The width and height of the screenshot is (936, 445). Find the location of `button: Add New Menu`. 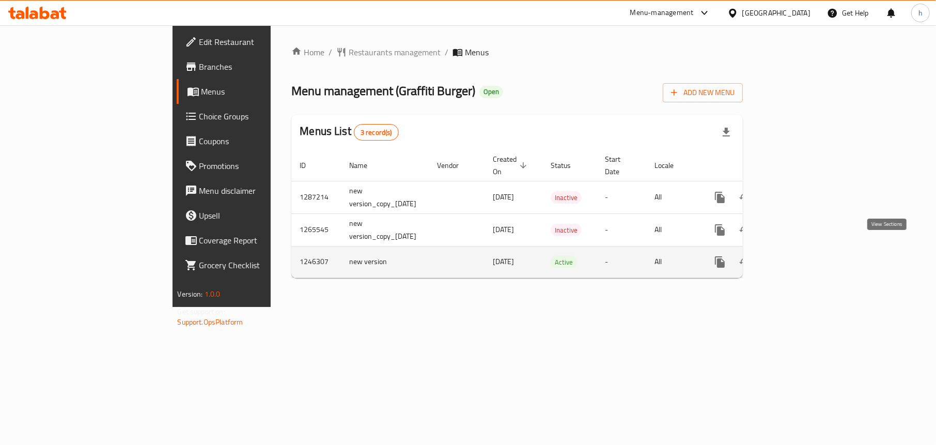

button: Add New Menu is located at coordinates (703, 93).